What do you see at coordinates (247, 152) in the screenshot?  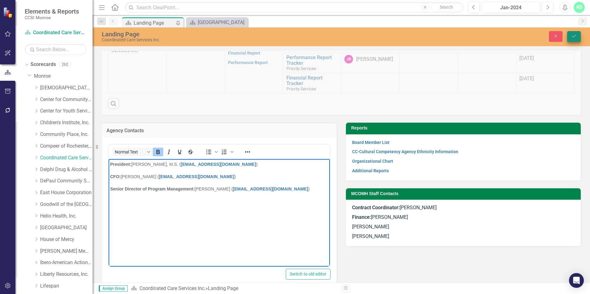 I see `button: Reveal or hide additional toolbar items` at bounding box center [247, 152].